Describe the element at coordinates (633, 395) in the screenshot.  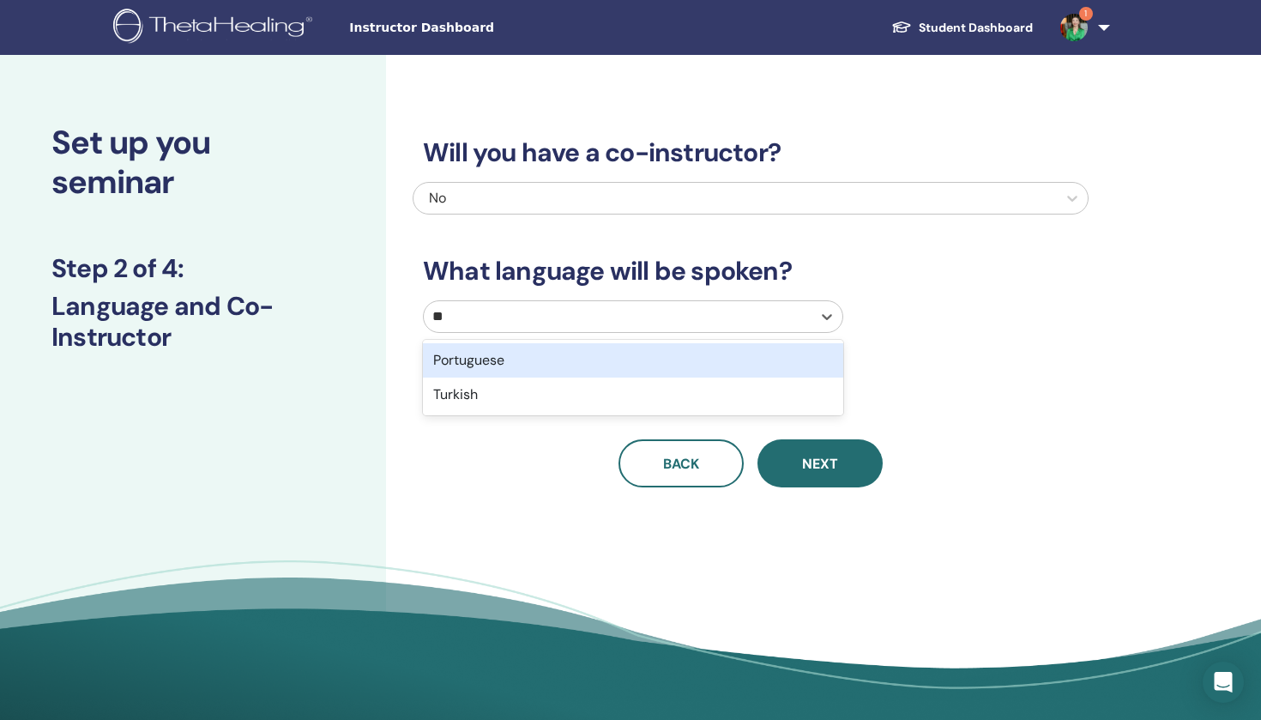
I see `div: Turkish` at that location.